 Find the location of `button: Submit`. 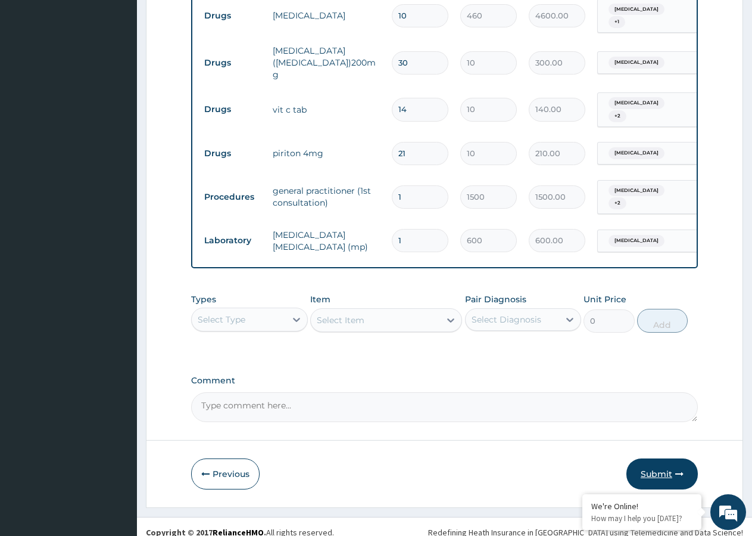

button: Submit is located at coordinates (662, 474).